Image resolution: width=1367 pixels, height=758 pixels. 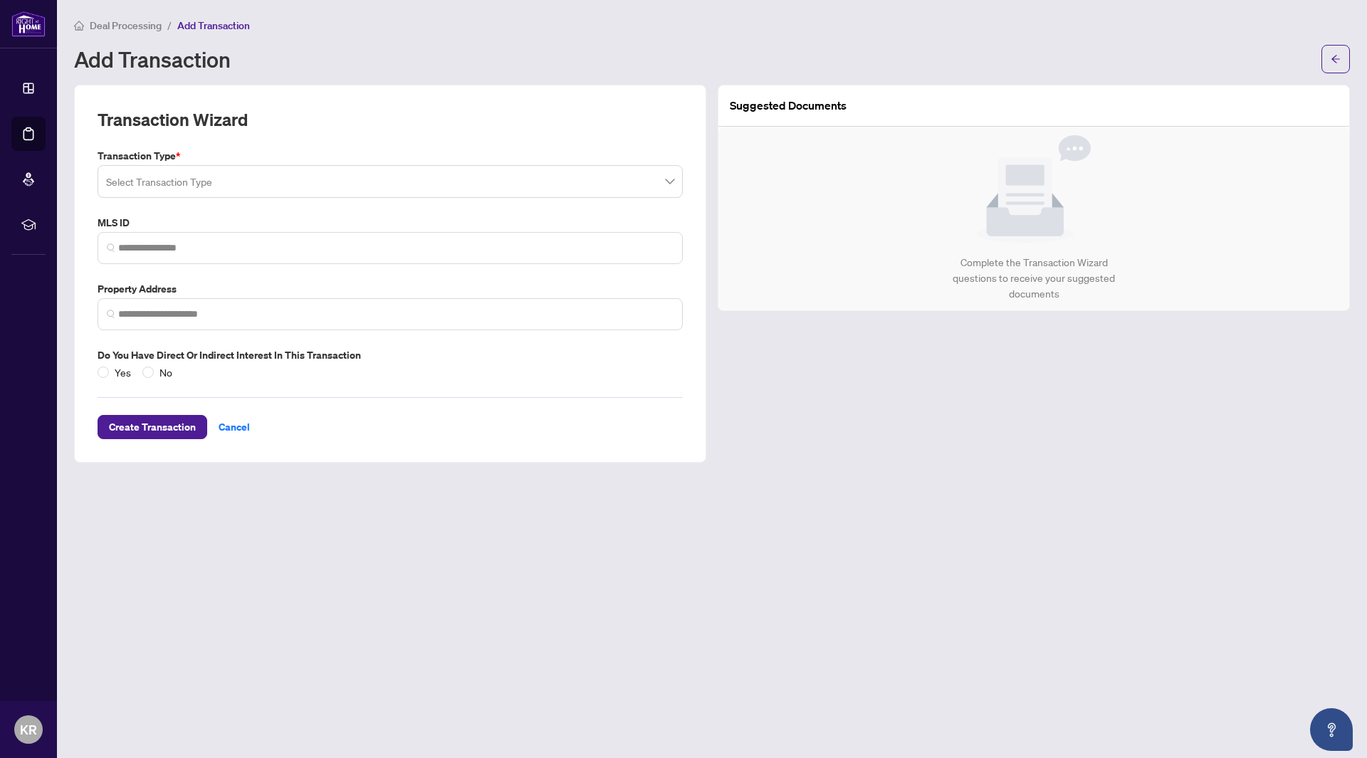 What do you see at coordinates (1034, 189) in the screenshot?
I see `img: Null State Icon` at bounding box center [1034, 189].